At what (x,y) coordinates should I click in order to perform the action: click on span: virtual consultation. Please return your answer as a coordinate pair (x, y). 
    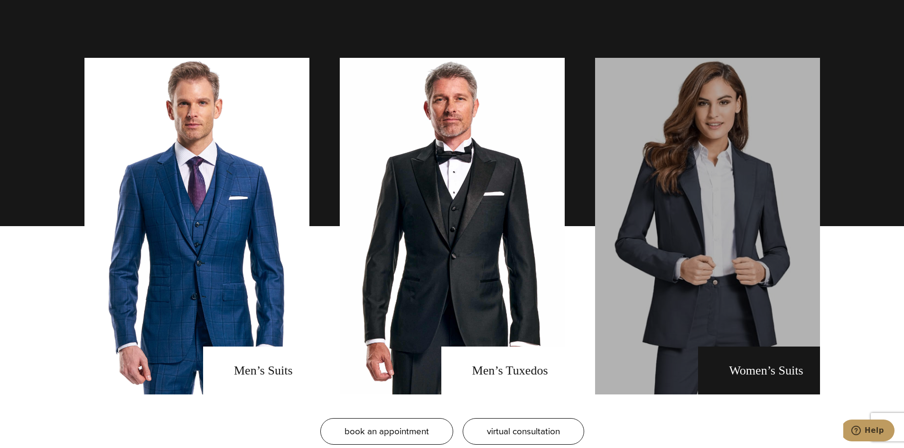
    Looking at the image, I should click on (523, 431).